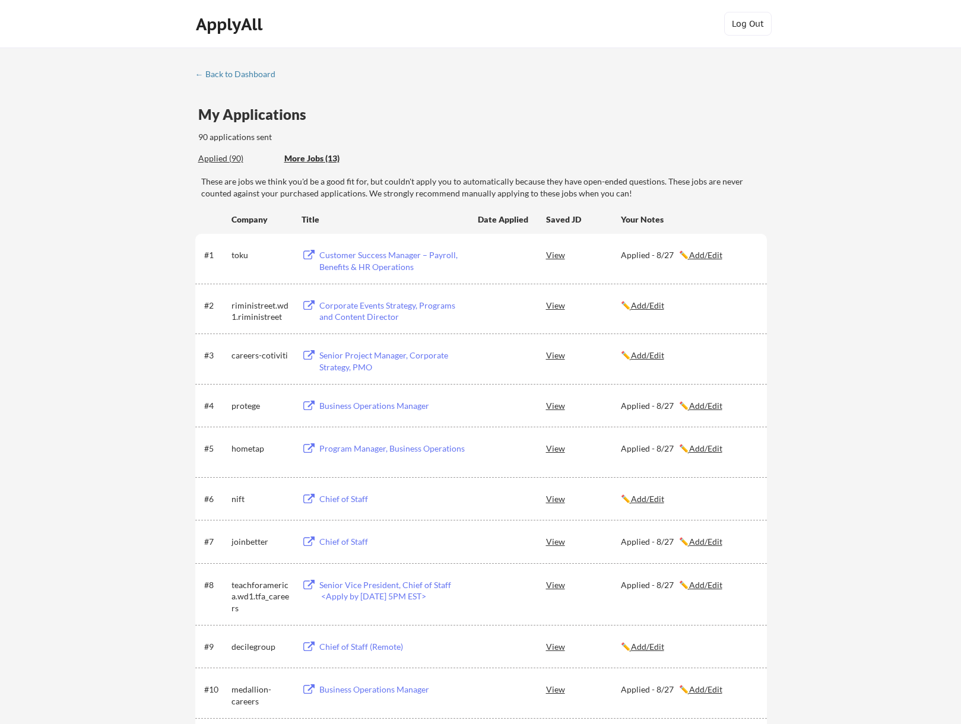 Image resolution: width=961 pixels, height=724 pixels. Describe the element at coordinates (261, 596) in the screenshot. I see `div: teachforamerica.wd1.tfa_careers` at that location.